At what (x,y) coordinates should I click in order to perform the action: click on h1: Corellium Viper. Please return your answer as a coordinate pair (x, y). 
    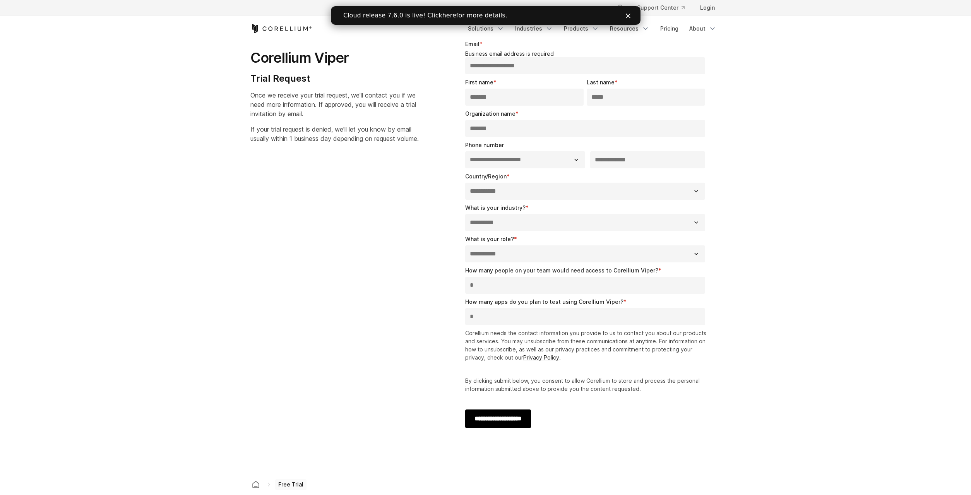
    Looking at the image, I should click on (335, 58).